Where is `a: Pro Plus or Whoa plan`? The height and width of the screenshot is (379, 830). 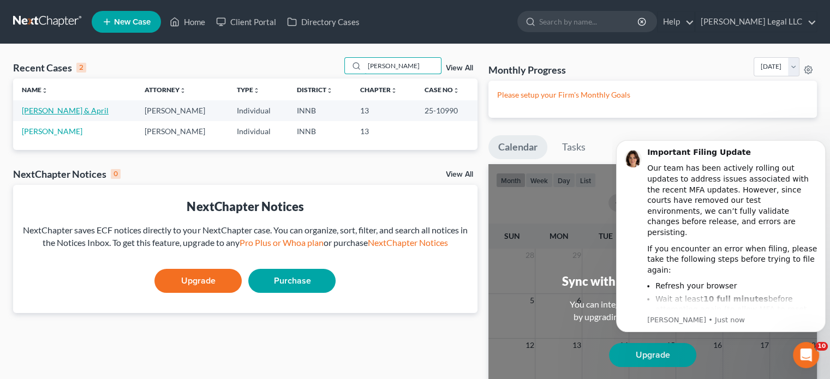
a: Pro Plus or Whoa plan is located at coordinates (281, 242).